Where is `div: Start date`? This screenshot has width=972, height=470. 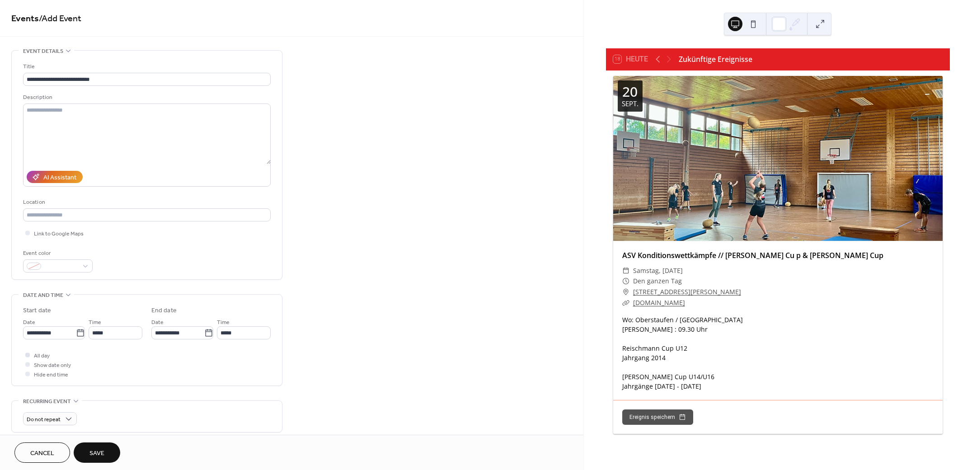 div: Start date is located at coordinates (37, 310).